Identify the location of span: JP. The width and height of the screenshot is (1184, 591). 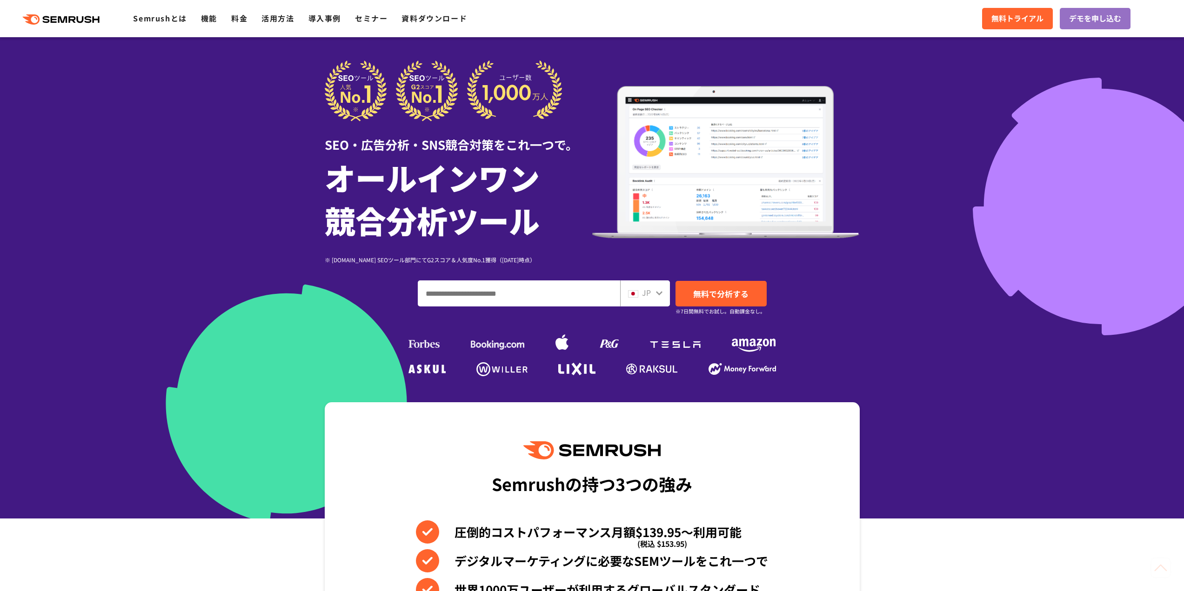
(646, 293).